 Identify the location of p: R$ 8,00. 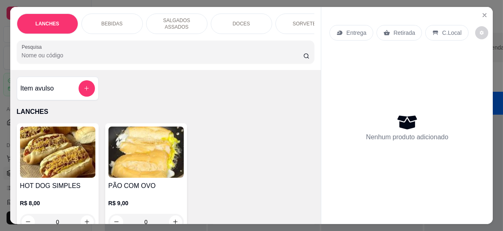
(58, 203).